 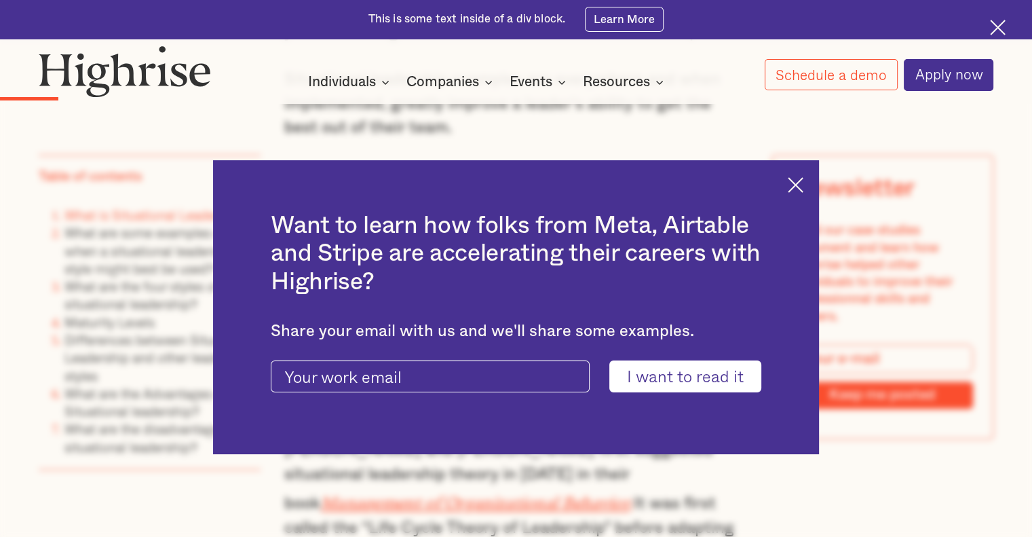 What do you see at coordinates (624, 19) in the screenshot?
I see `a: Learn More` at bounding box center [624, 19].